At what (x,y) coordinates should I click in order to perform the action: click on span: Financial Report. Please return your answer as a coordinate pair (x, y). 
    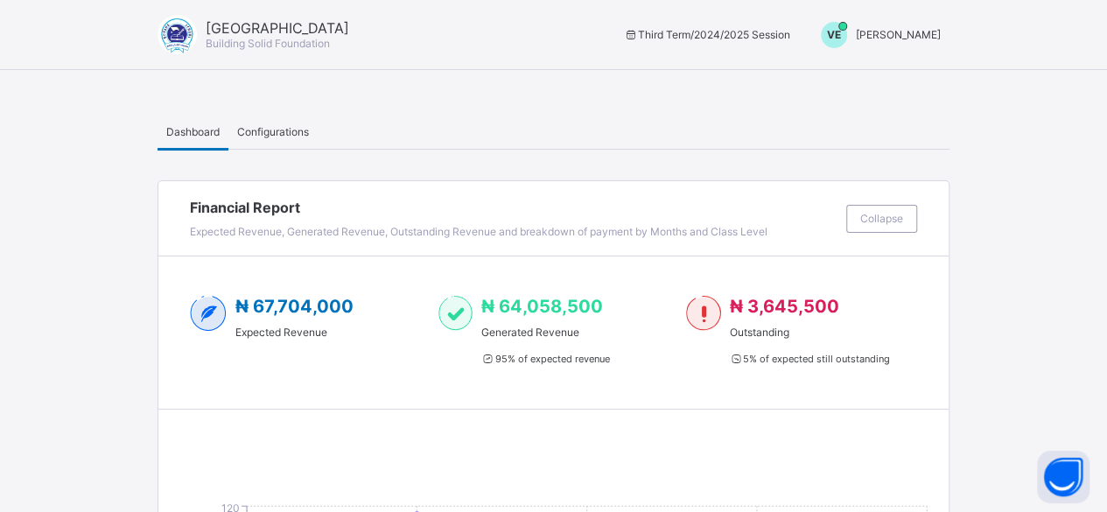
    Looking at the image, I should click on (513, 207).